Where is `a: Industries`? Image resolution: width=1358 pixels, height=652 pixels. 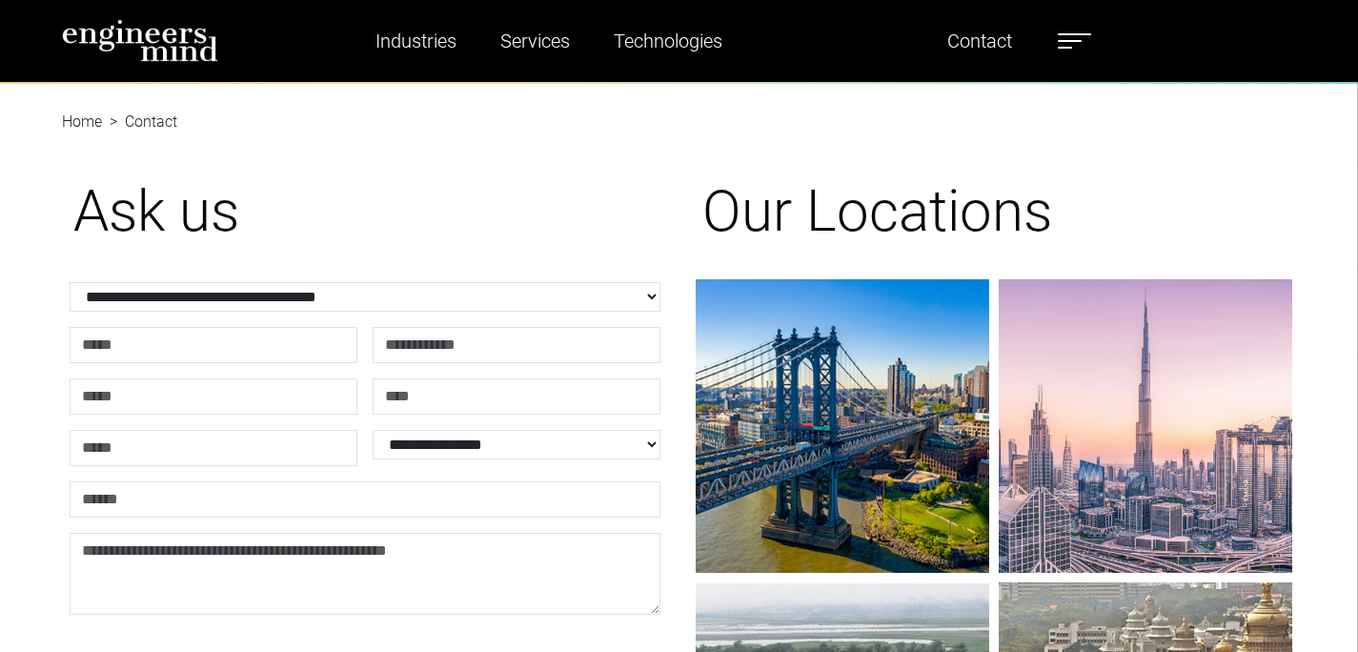
a: Industries is located at coordinates (415, 41).